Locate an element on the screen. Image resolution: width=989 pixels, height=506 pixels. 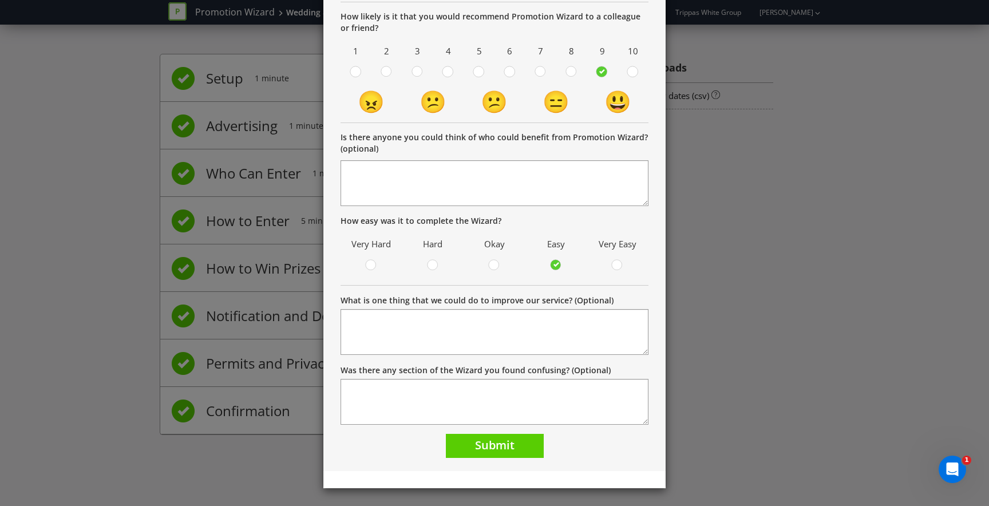
span: 10 is located at coordinates (633, 51).